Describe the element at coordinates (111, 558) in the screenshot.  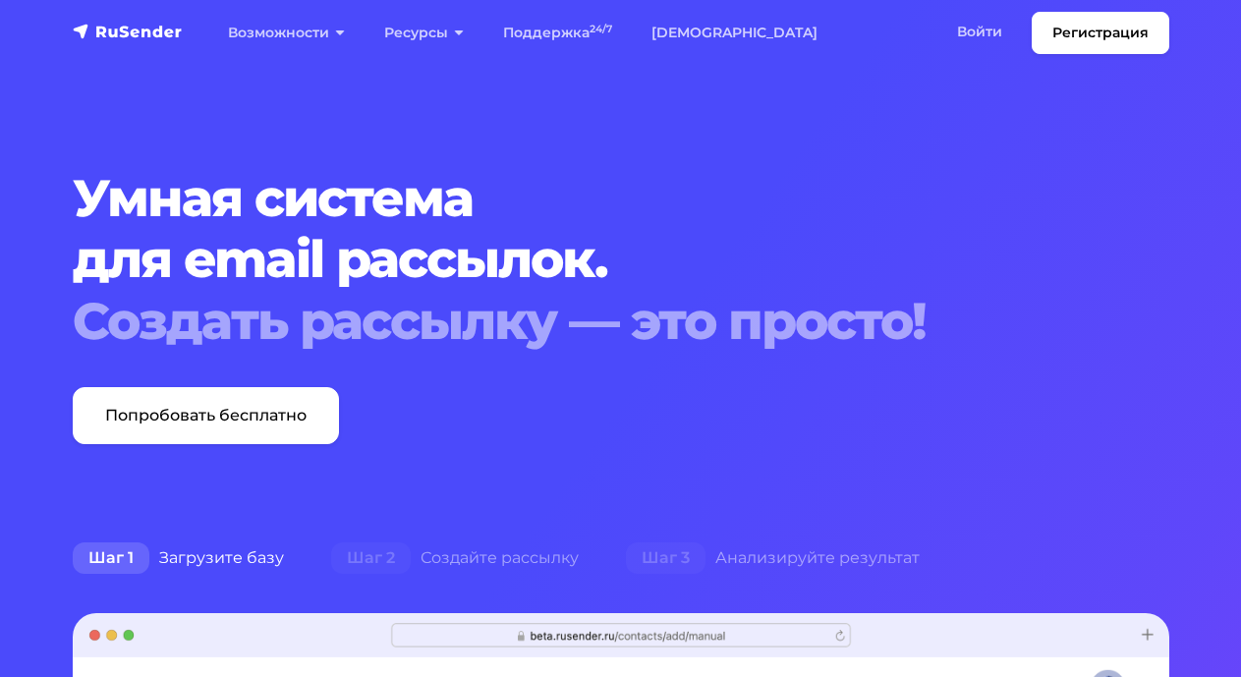
I see `span: Шаг 1` at that location.